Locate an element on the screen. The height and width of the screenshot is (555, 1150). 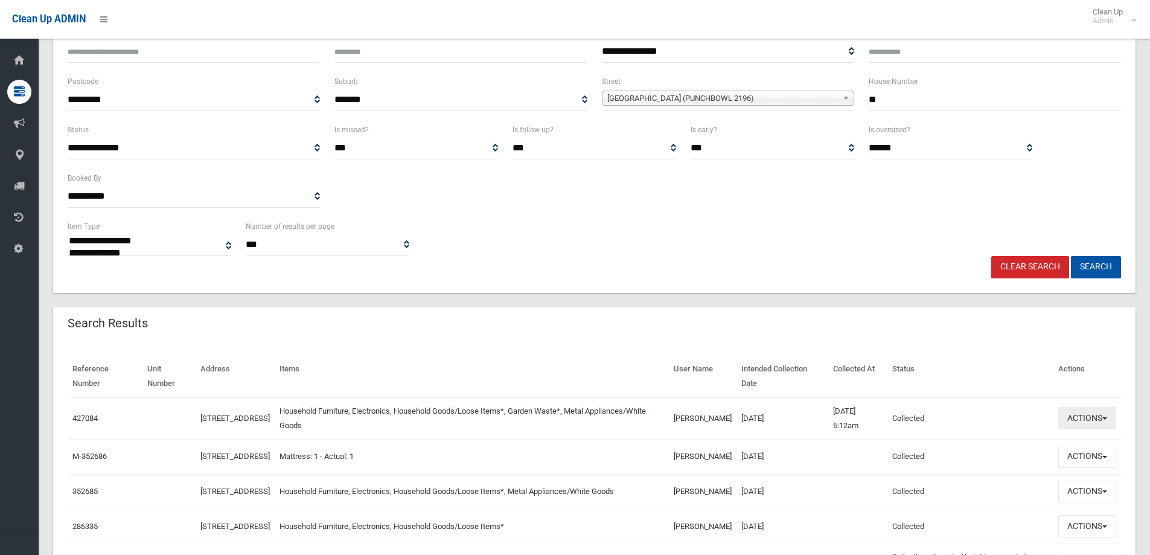
span: Clean Up ADMIN is located at coordinates (49, 19).